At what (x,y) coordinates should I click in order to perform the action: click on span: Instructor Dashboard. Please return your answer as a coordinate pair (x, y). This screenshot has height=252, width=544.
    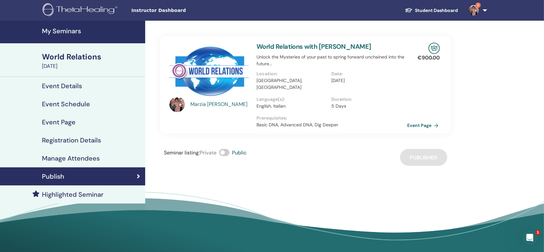
    Looking at the image, I should click on (180, 10).